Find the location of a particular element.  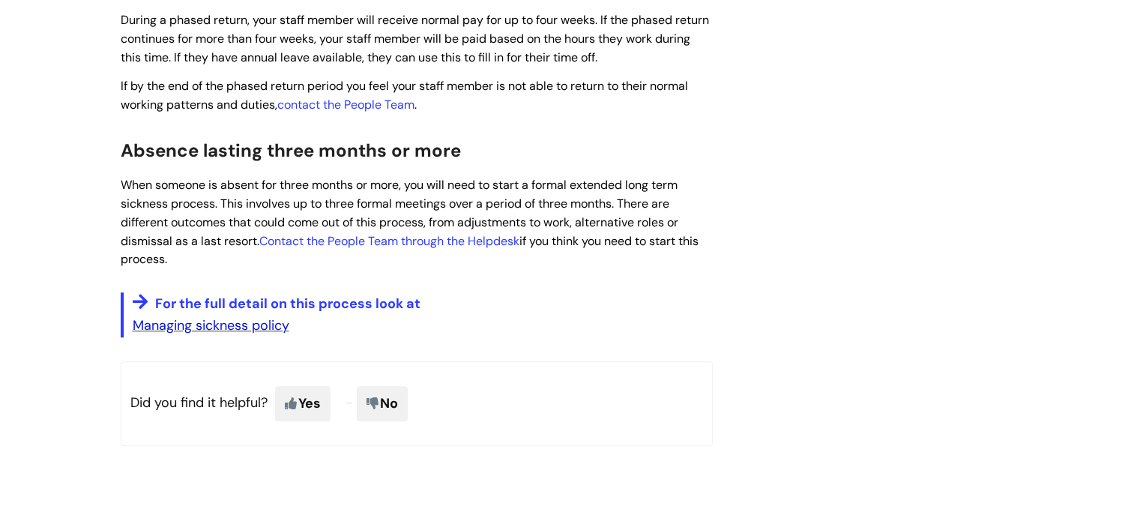

span: During a phased return, your staff member will receive normal pay for up to four weeks. If the ph... is located at coordinates (414, 38).